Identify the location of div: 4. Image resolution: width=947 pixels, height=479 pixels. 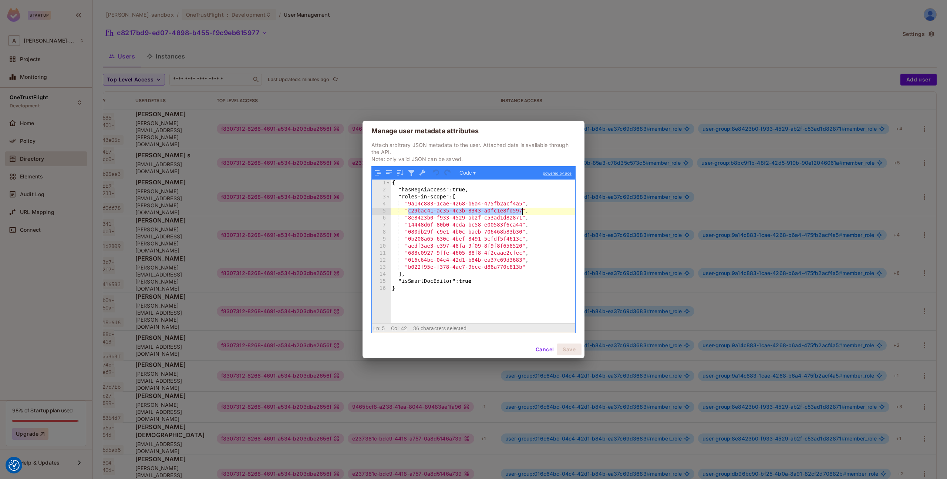
(381, 204).